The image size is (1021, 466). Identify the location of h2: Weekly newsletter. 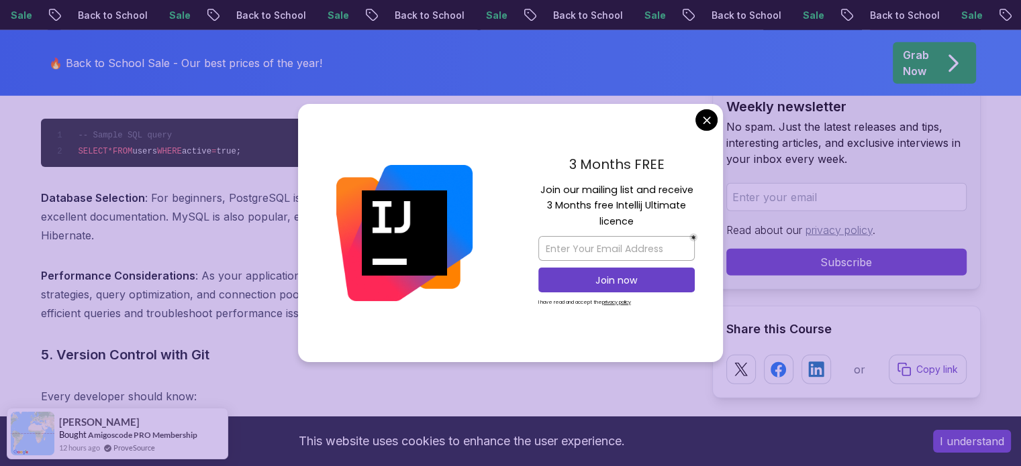
(846, 107).